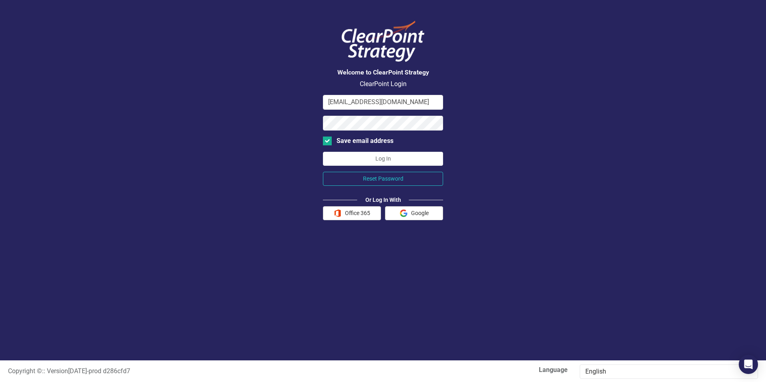  What do you see at coordinates (383, 179) in the screenshot?
I see `button: Reset Password` at bounding box center [383, 179].